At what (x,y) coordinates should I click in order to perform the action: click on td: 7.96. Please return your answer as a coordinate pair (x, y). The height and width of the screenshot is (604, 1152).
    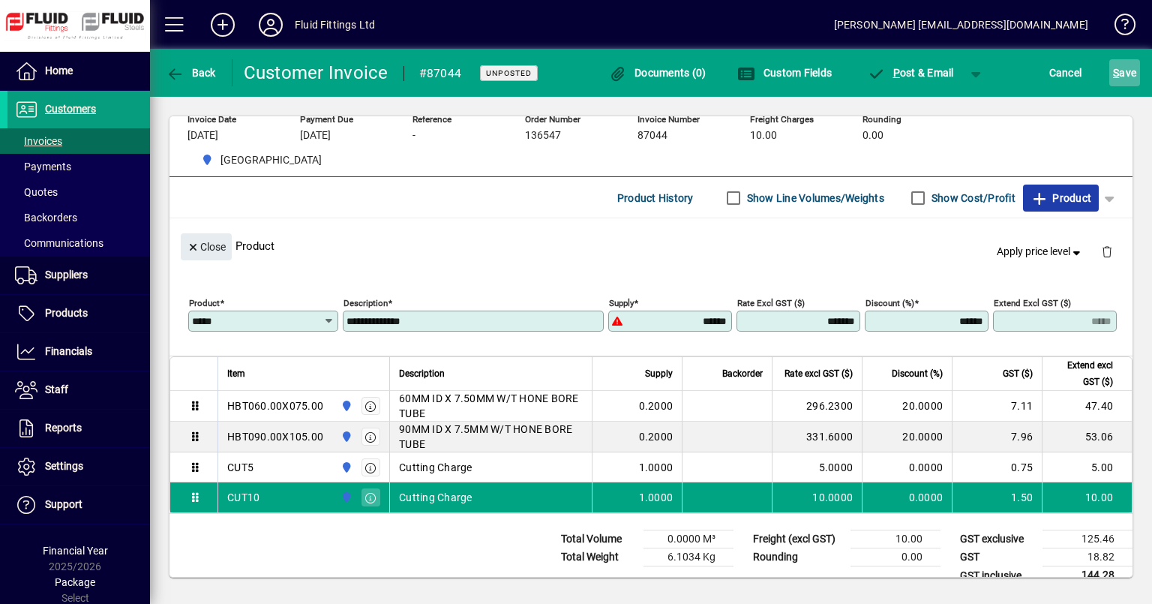
    Looking at the image, I should click on (997, 437).